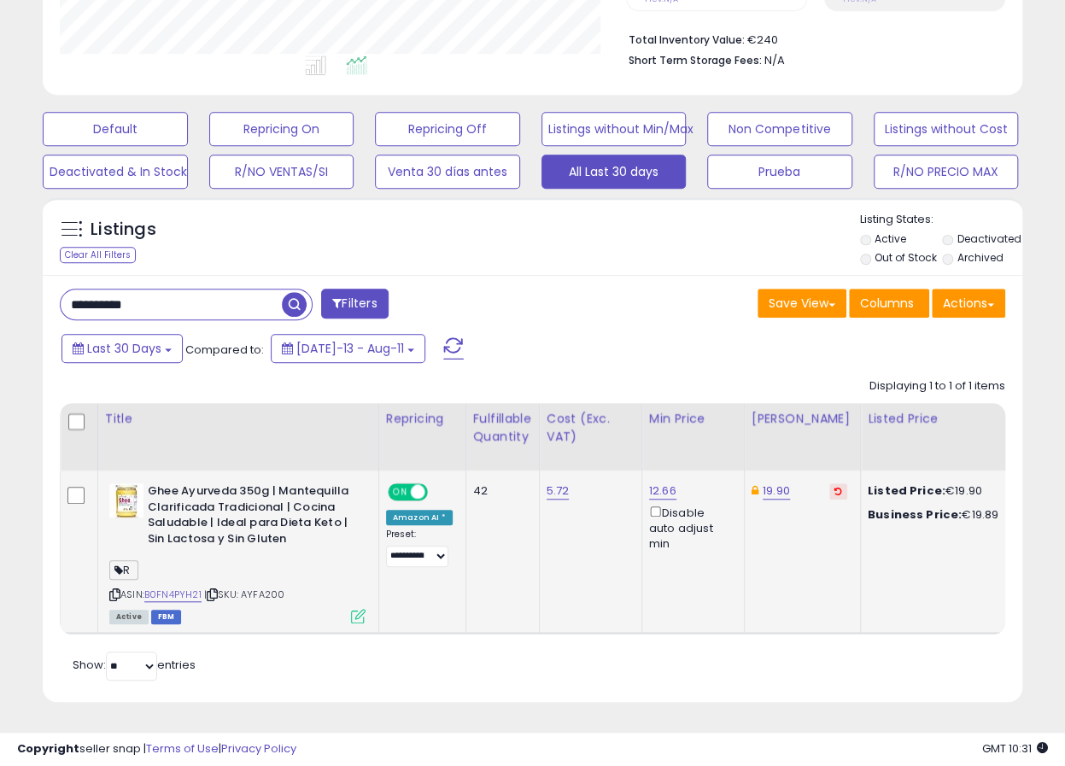 The image size is (1065, 766). I want to click on button: All Last 30 days, so click(614, 172).